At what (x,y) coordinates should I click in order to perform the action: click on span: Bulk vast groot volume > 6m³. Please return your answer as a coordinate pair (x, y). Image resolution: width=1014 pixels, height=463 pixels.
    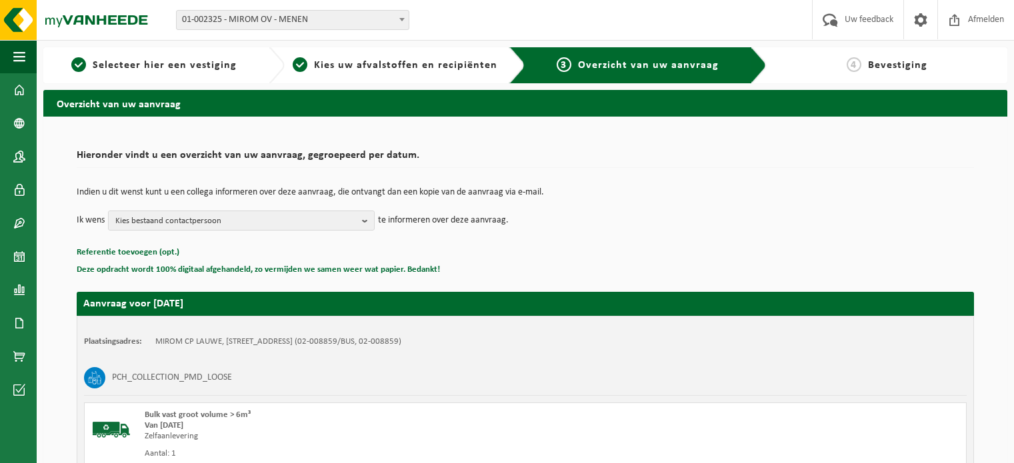
    Looking at the image, I should click on (197, 415).